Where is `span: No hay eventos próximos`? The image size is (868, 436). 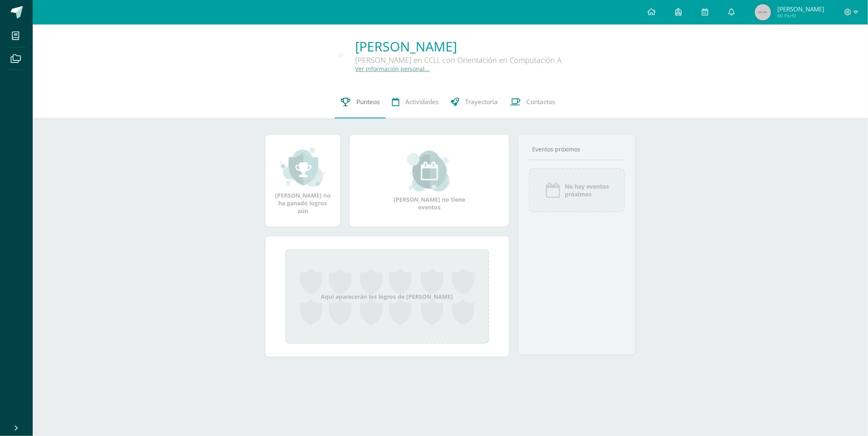
span: No hay eventos próximos is located at coordinates (587, 190).